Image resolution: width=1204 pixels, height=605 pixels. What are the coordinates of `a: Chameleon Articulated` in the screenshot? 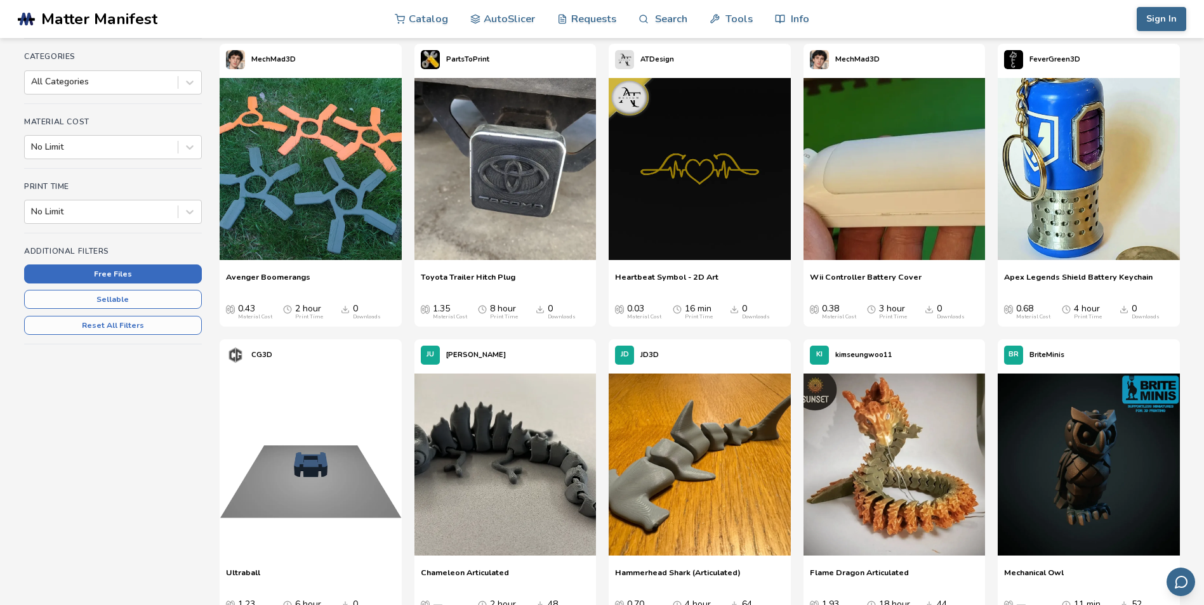 It's located at (465, 577).